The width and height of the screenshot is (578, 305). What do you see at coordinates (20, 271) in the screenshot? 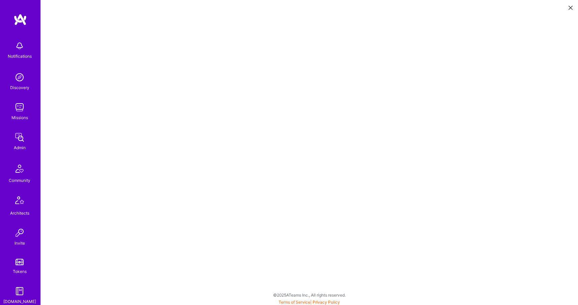
I see `div: Tokens` at bounding box center [20, 271].